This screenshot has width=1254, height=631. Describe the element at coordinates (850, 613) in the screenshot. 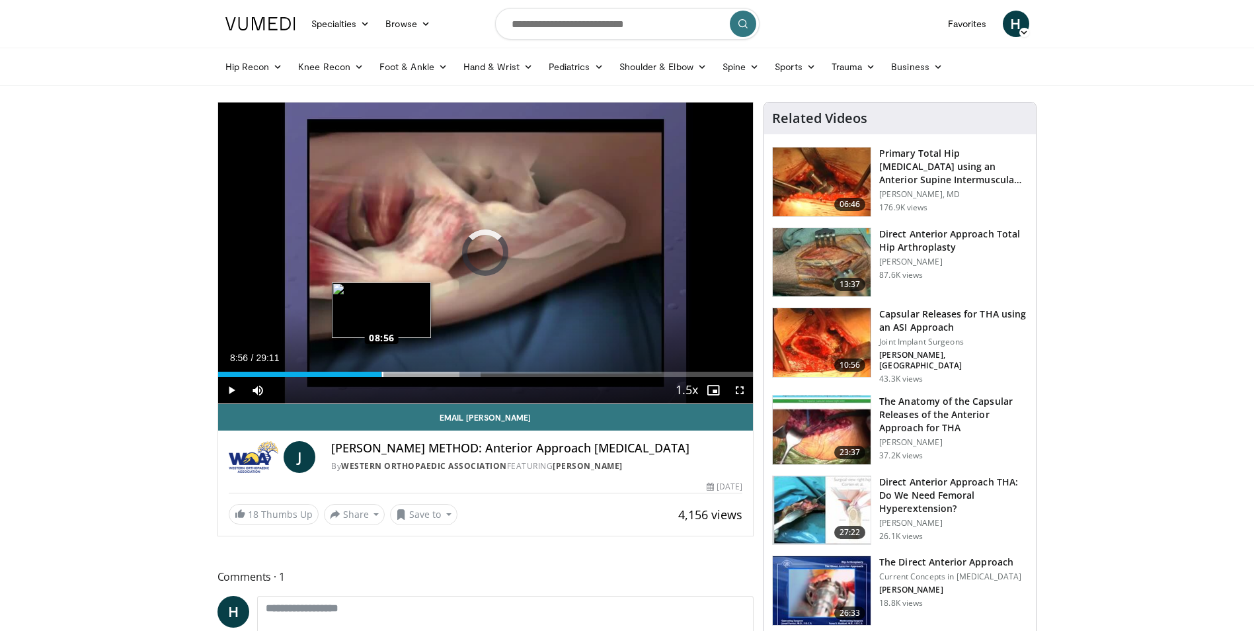

I see `span: 26:33` at that location.